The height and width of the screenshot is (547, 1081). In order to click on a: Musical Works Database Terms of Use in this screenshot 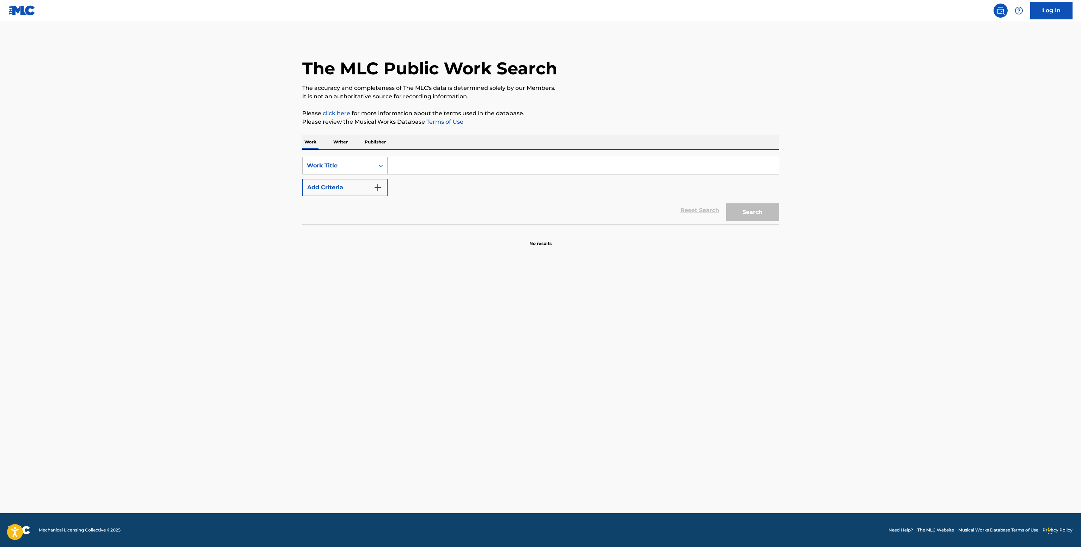, I will do `click(998, 530)`.